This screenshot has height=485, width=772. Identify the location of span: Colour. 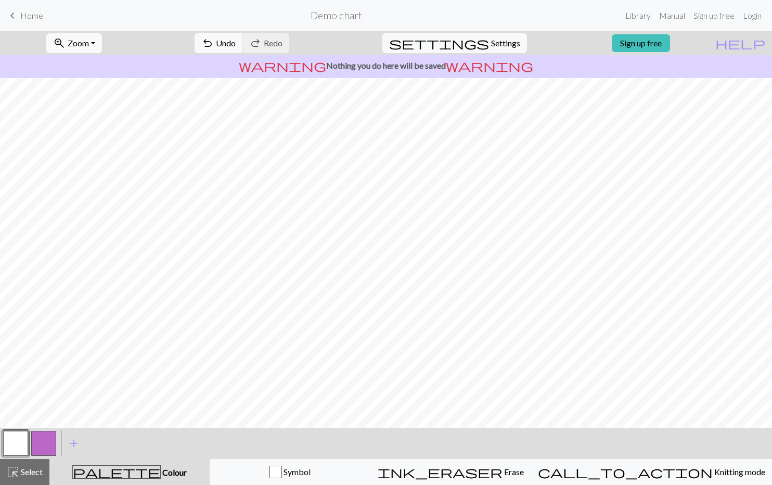
(174, 472).